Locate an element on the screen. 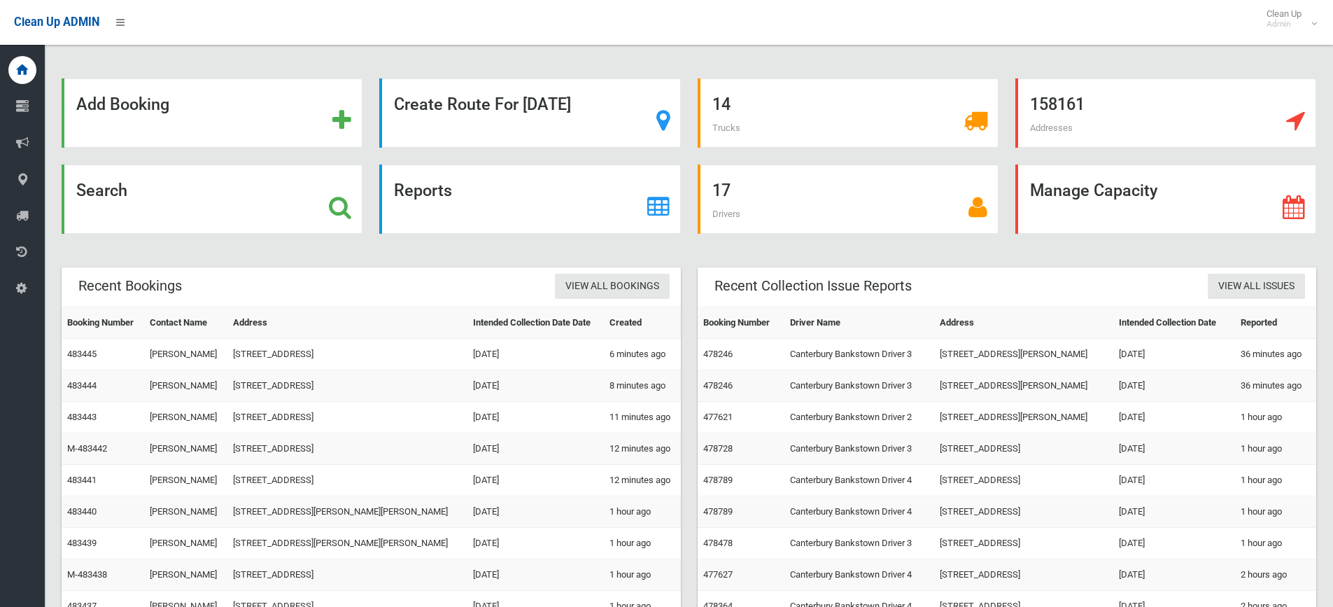  strong: Reports is located at coordinates (423, 190).